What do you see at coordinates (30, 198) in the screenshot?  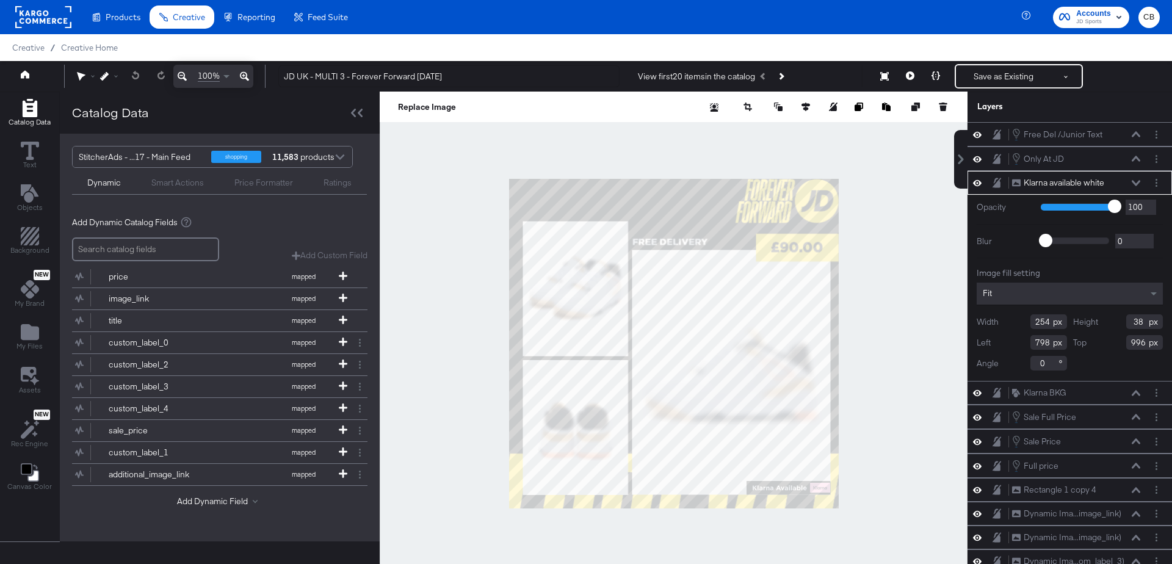 I see `button: Add Text` at bounding box center [30, 198].